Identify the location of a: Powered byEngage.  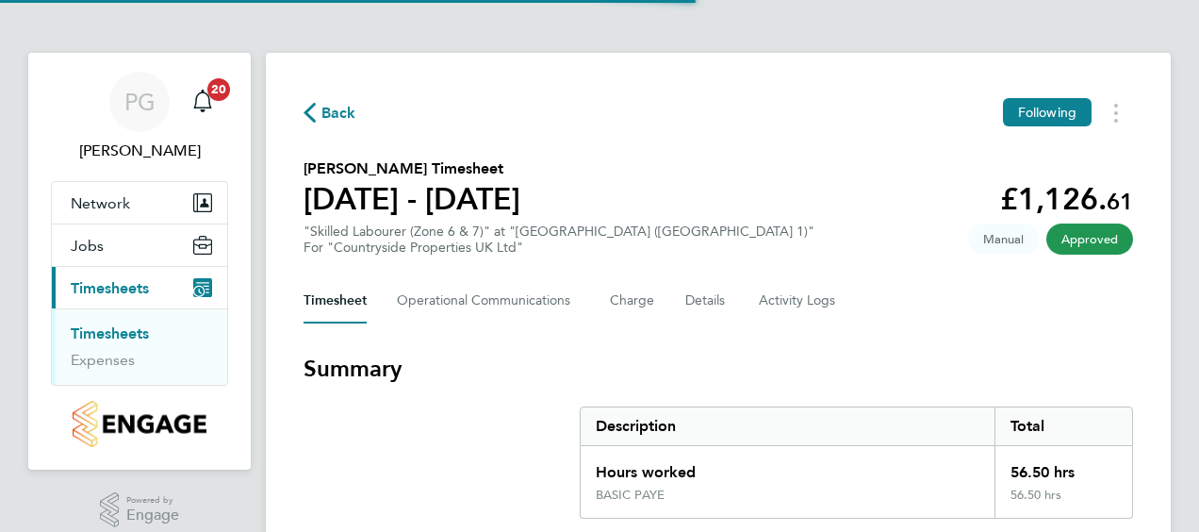
(139, 510).